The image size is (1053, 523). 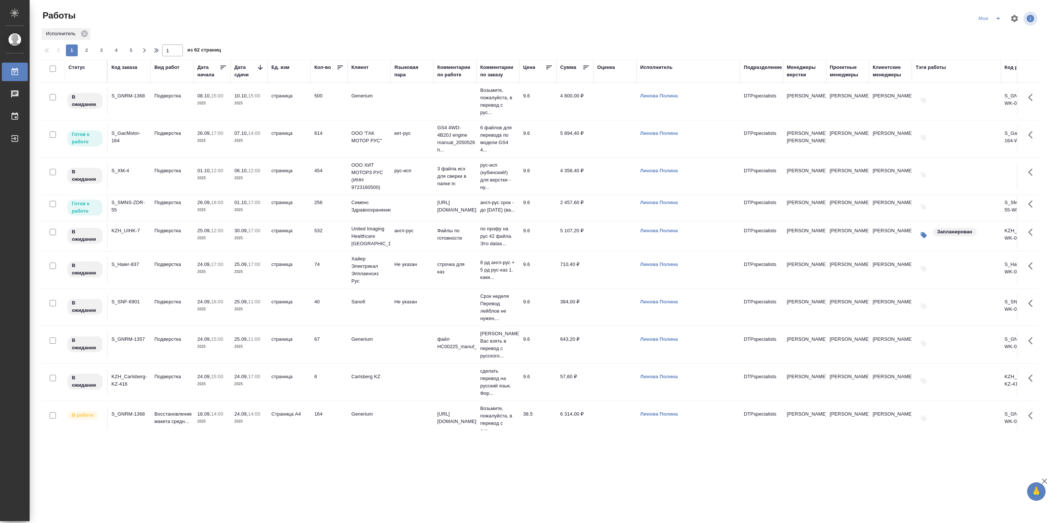 What do you see at coordinates (498, 139) in the screenshot?
I see `p: 6 файлов для перевода по модели GS4 4...` at bounding box center [498, 139].